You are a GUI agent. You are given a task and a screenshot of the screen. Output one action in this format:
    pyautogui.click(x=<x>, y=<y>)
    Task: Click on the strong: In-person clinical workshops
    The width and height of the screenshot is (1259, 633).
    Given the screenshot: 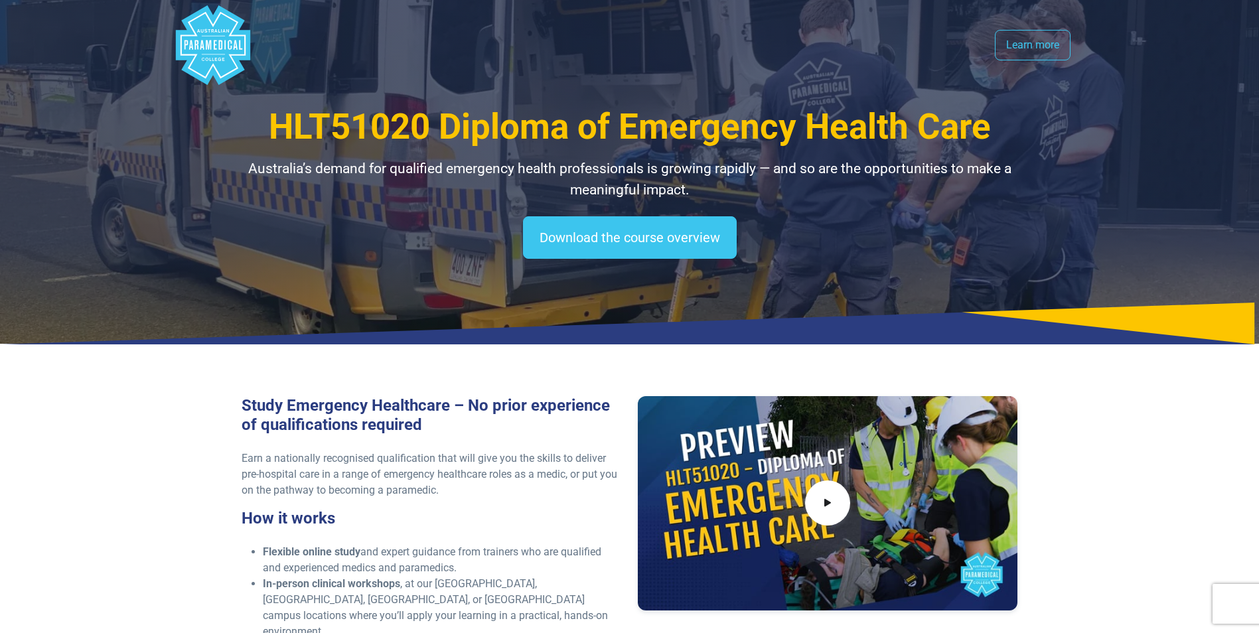 What is the action you would take?
    pyautogui.click(x=331, y=583)
    